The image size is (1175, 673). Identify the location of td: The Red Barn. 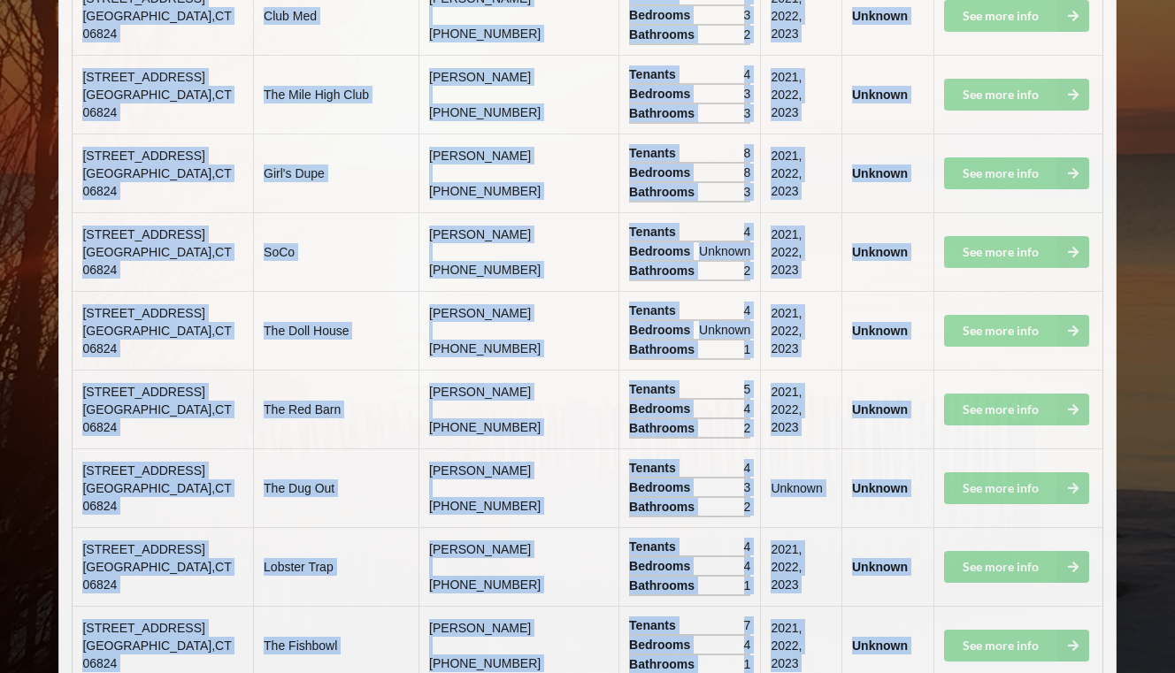
(335, 409).